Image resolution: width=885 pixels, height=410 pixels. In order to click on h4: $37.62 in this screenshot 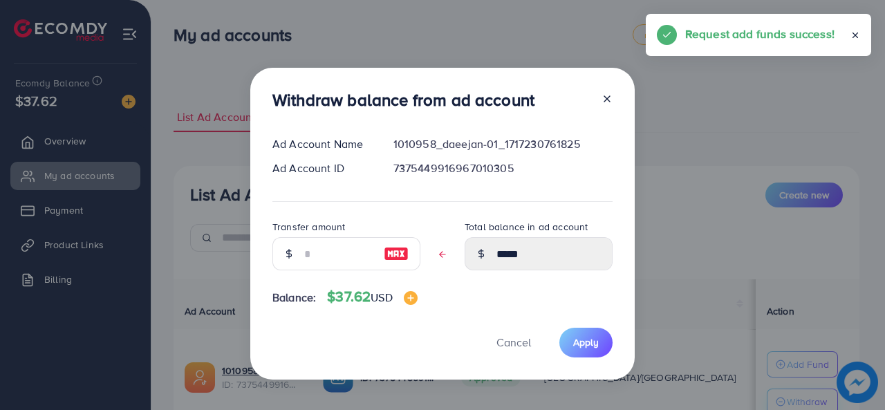, I will do `click(372, 297)`.